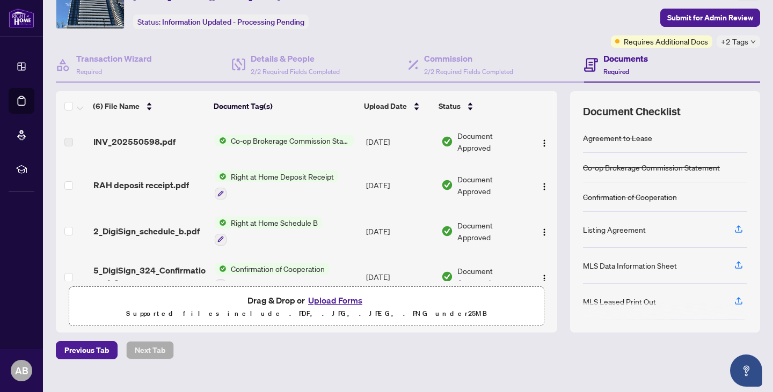  I want to click on span: AB, so click(21, 371).